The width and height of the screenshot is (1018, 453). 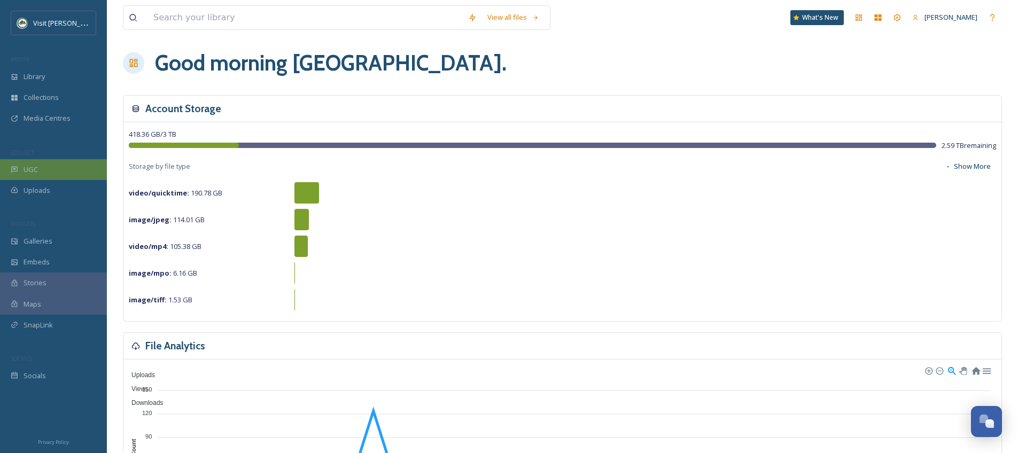 I want to click on span: Stories, so click(x=35, y=283).